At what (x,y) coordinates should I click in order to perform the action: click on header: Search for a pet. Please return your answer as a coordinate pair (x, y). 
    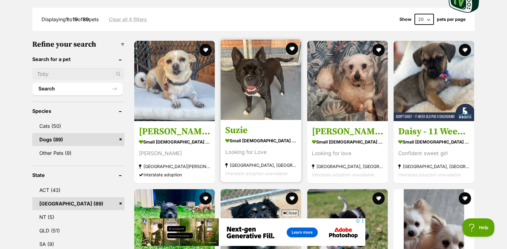
    Looking at the image, I should click on (78, 59).